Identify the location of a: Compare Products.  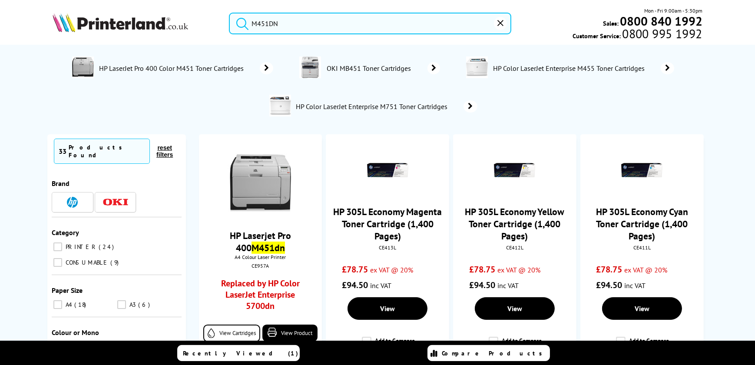
(489, 353).